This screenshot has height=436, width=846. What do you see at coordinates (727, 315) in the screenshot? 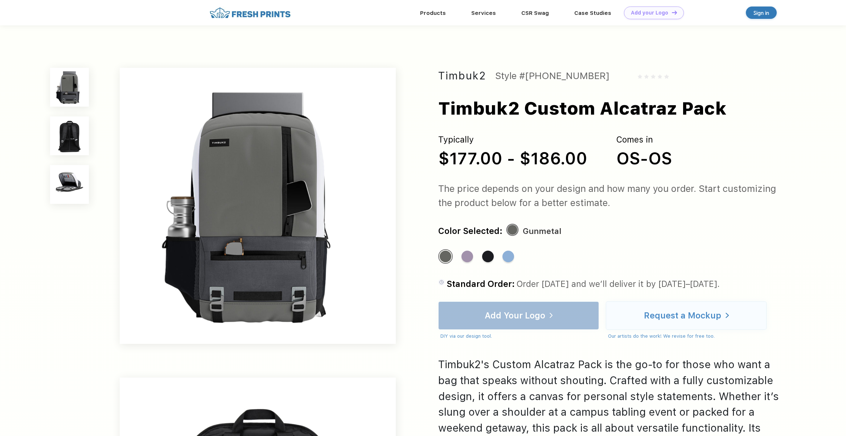
I see `img: white arrow` at bounding box center [727, 315].